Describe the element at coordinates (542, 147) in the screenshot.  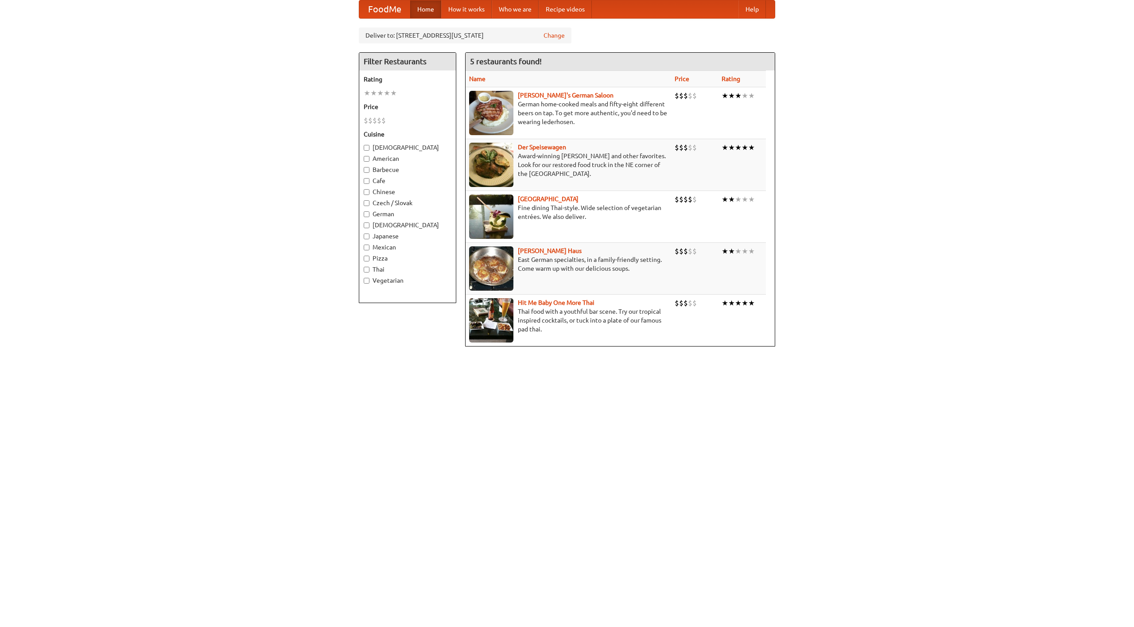
I see `b: Der Speisewagen` at that location.